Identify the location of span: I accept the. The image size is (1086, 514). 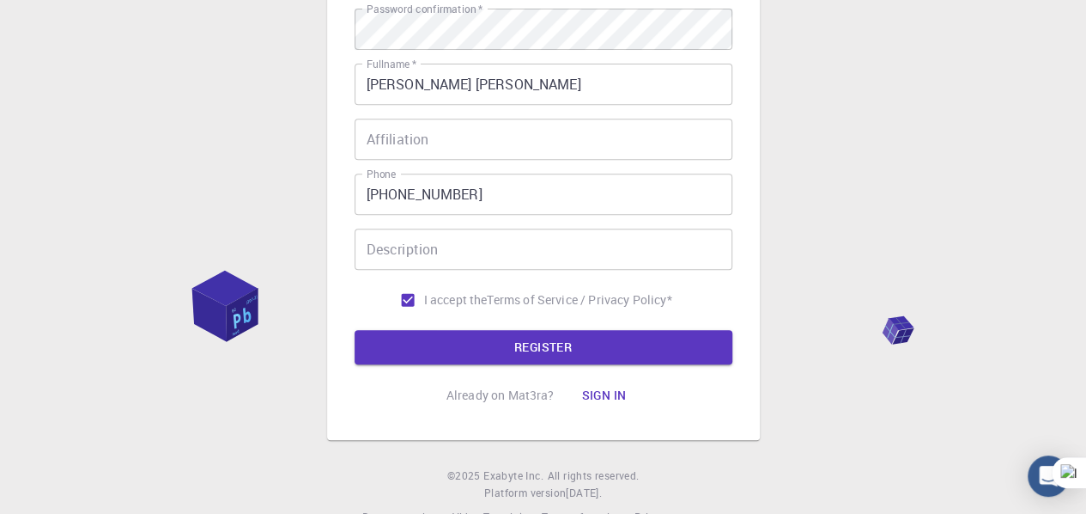
(456, 300).